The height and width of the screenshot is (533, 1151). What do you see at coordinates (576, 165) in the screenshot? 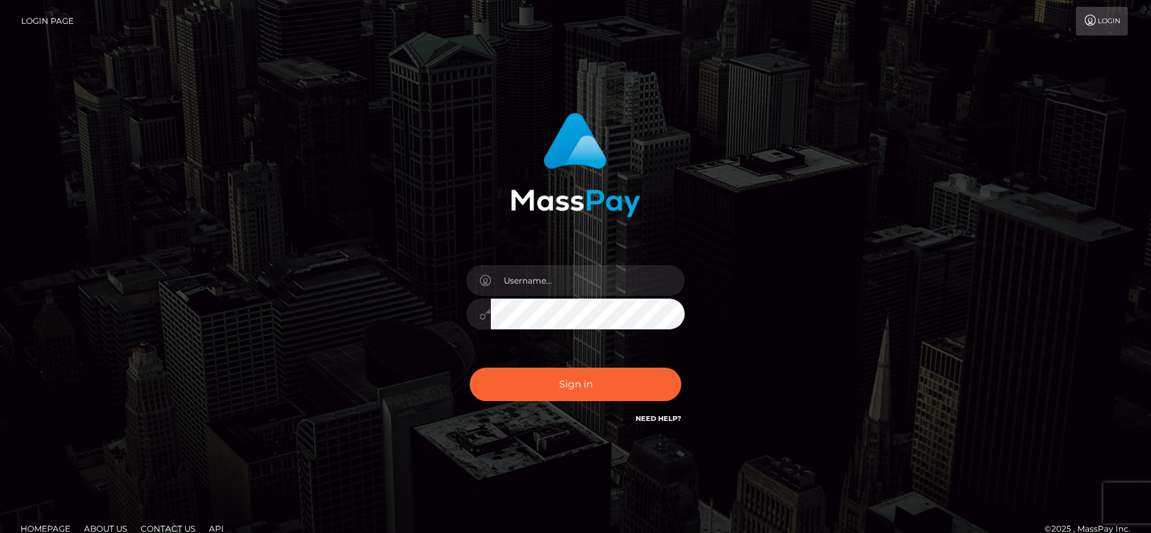
I see `img: MassPay Login` at bounding box center [576, 165].